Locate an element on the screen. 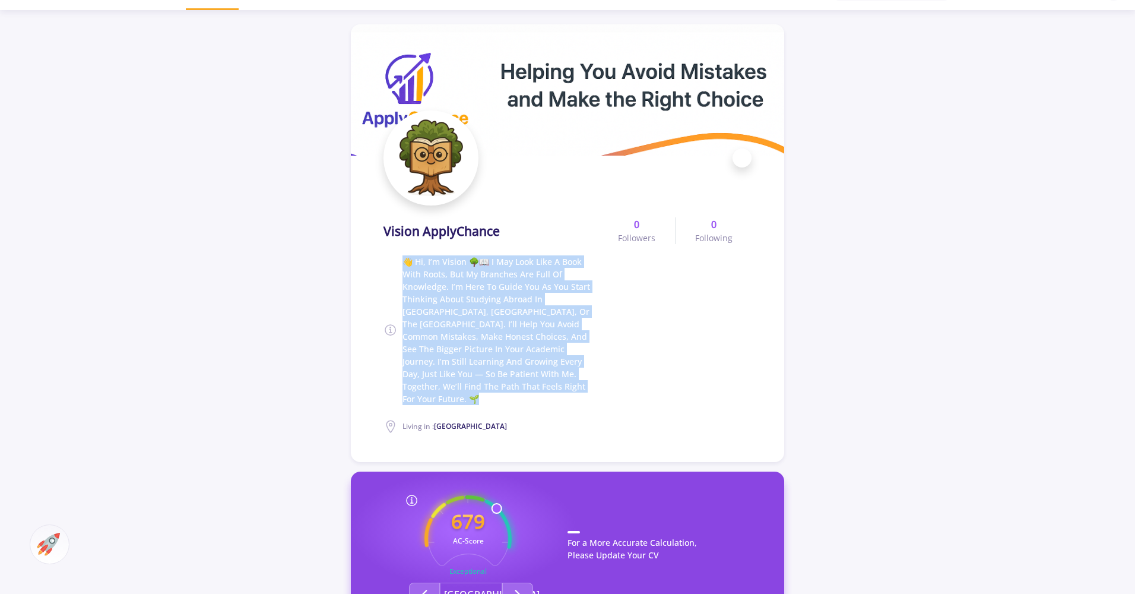 This screenshot has height=594, width=1135. text: 679 is located at coordinates (468, 520).